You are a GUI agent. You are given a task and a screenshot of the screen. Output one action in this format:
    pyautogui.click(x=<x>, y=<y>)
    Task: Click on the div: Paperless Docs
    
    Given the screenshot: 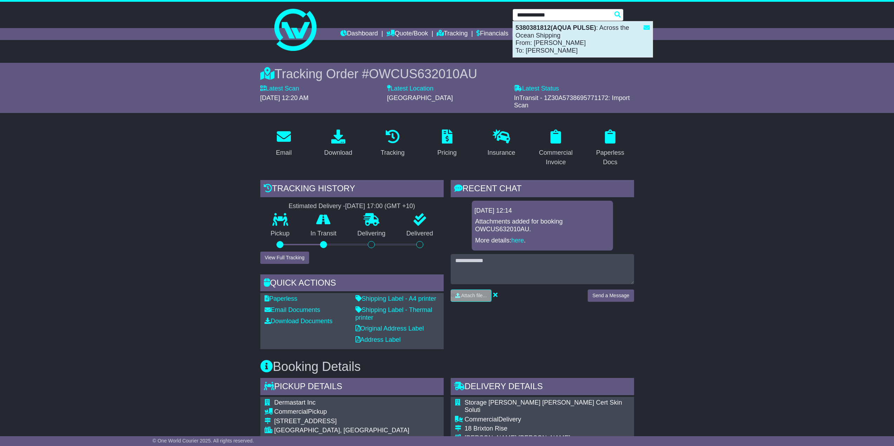 What is the action you would take?
    pyautogui.click(x=610, y=158)
    